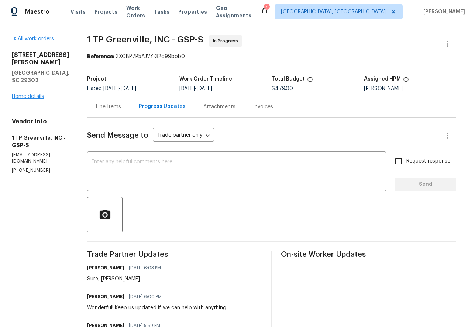  I want to click on div: Progress Updates, so click(162, 106).